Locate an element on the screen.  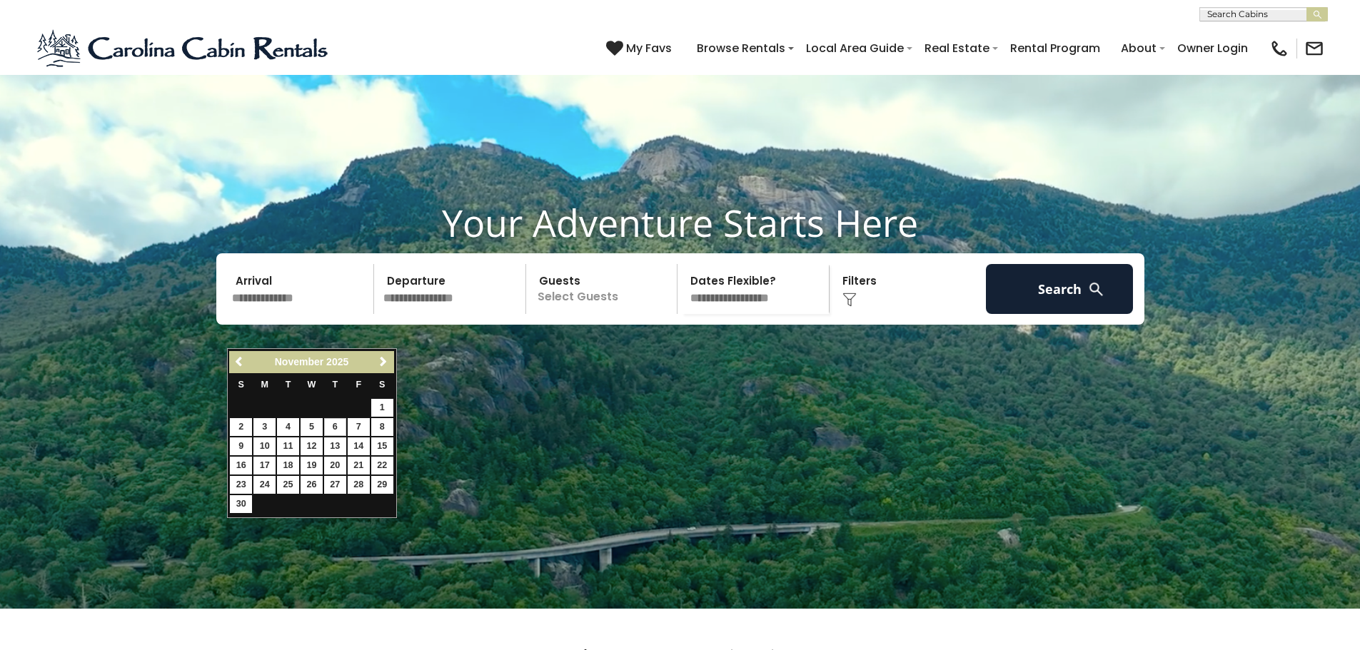
h1: Your Adventure Starts Here is located at coordinates (680, 223).